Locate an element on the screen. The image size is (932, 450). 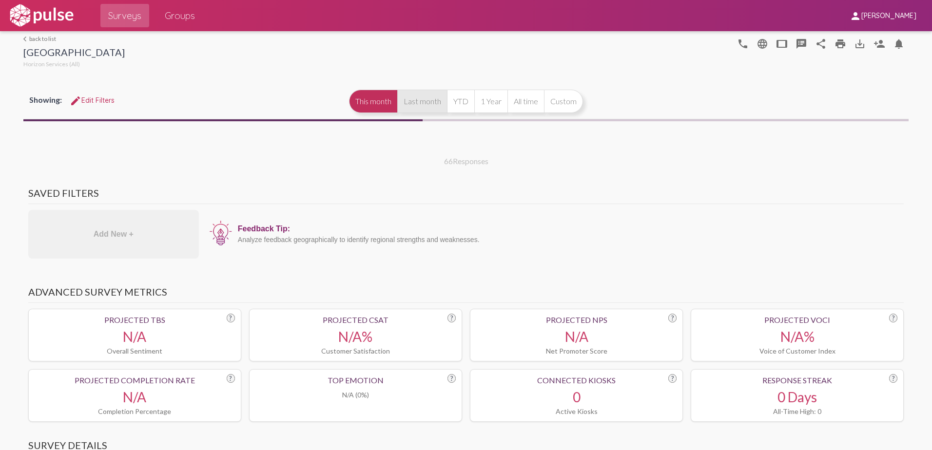
button: Custom is located at coordinates (564, 101).